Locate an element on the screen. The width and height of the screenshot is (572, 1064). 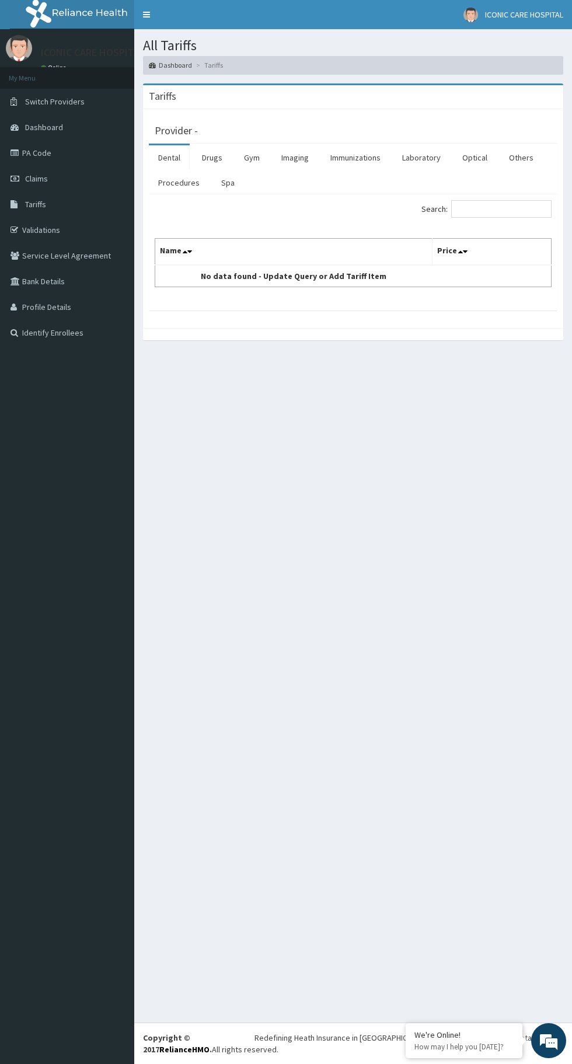
a: Online is located at coordinates (55, 68).